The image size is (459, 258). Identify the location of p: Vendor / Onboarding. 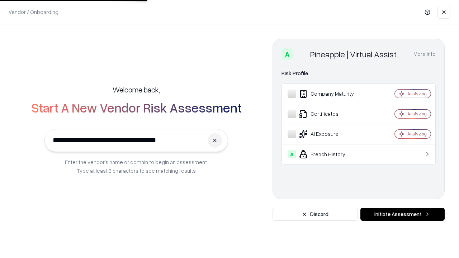
(33, 12).